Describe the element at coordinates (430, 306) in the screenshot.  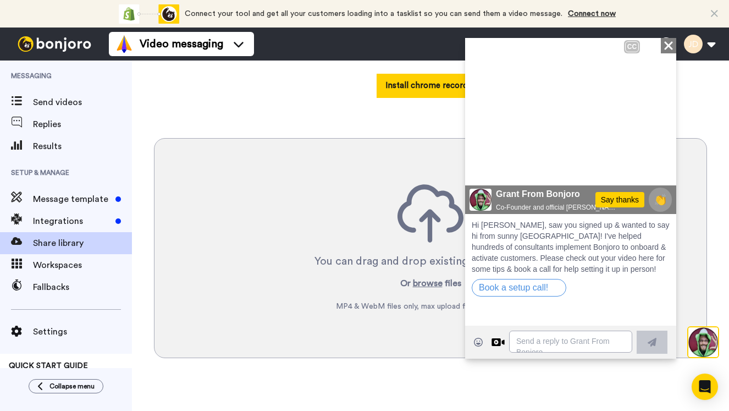
I see `span: MP4 & WebM files only, max upload file size is 500 MB` at that location.